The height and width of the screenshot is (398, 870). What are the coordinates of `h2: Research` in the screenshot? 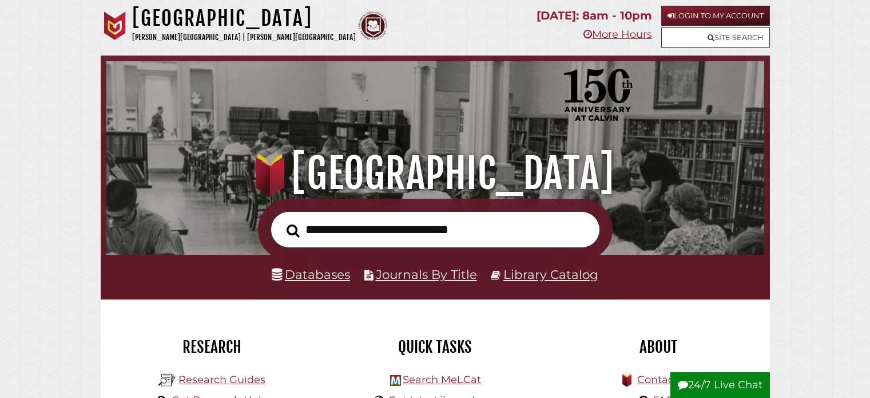 It's located at (212, 347).